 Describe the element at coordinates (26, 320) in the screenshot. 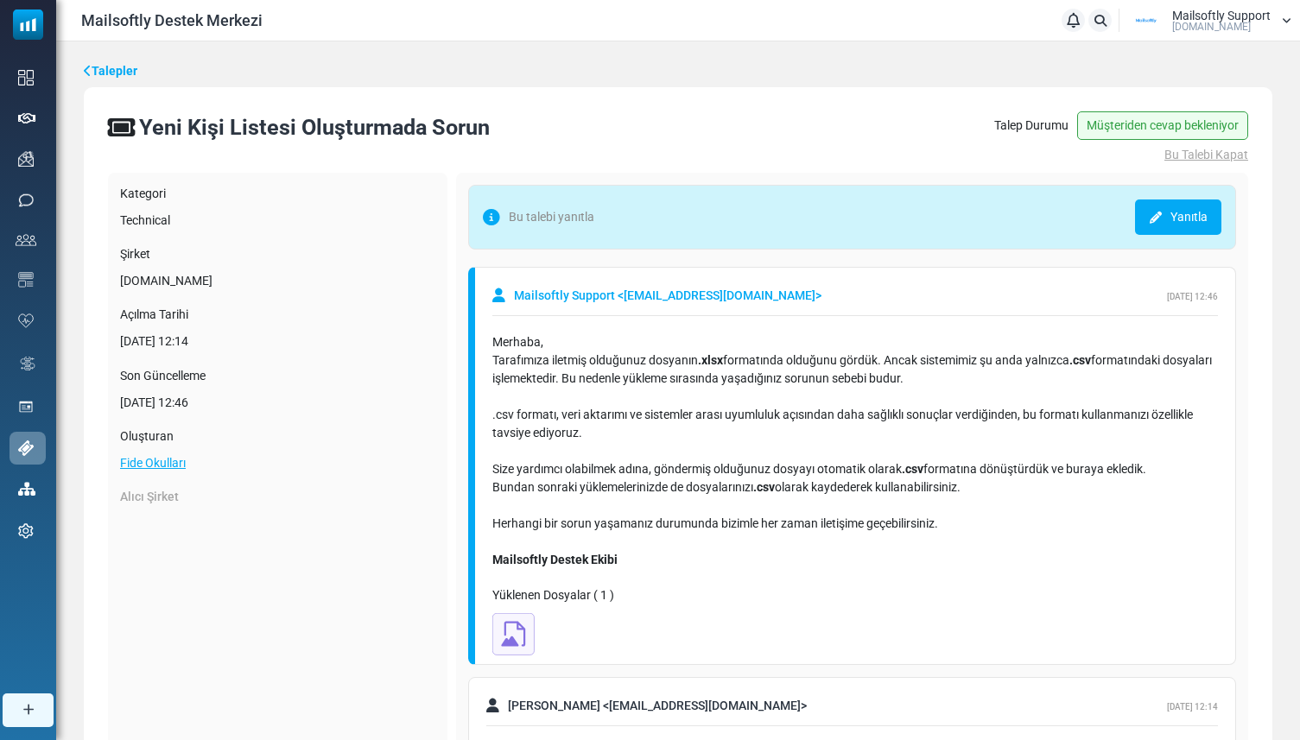

I see `img: domain-health-icon.svg` at that location.